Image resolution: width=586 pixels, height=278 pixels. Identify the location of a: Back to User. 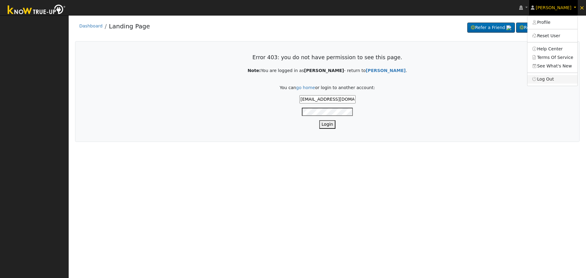
(385, 70).